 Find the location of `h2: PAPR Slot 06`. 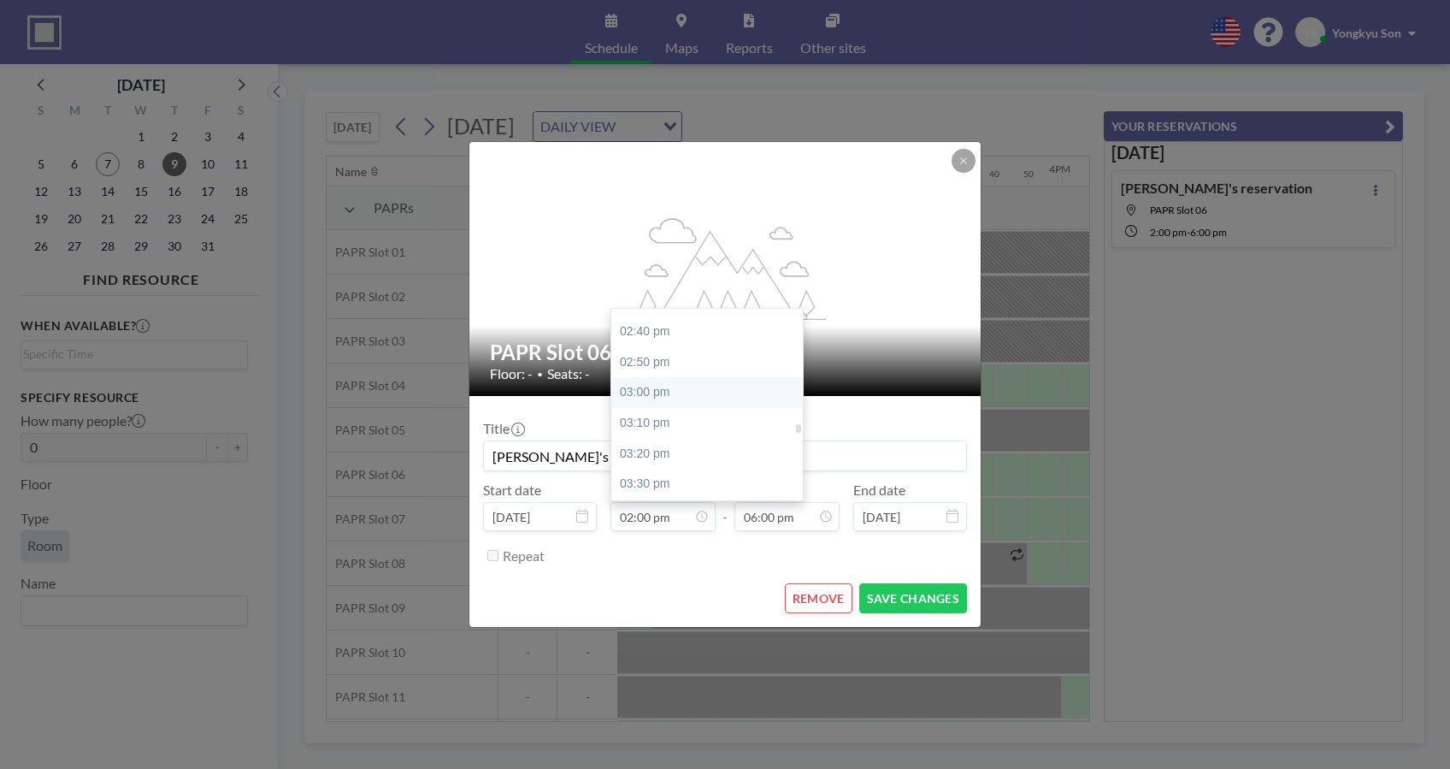

h2: PAPR Slot 06 is located at coordinates (726, 352).